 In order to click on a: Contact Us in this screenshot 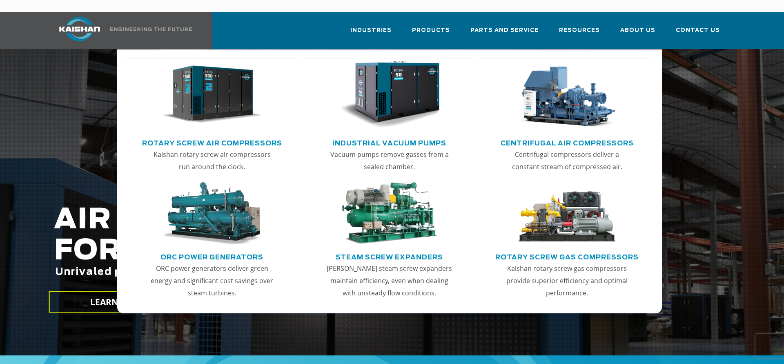, I will do `click(698, 33)`.